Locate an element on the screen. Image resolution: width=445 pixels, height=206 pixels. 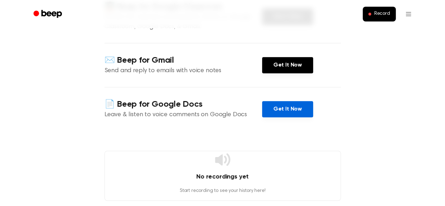
span: Record is located at coordinates (382, 14).